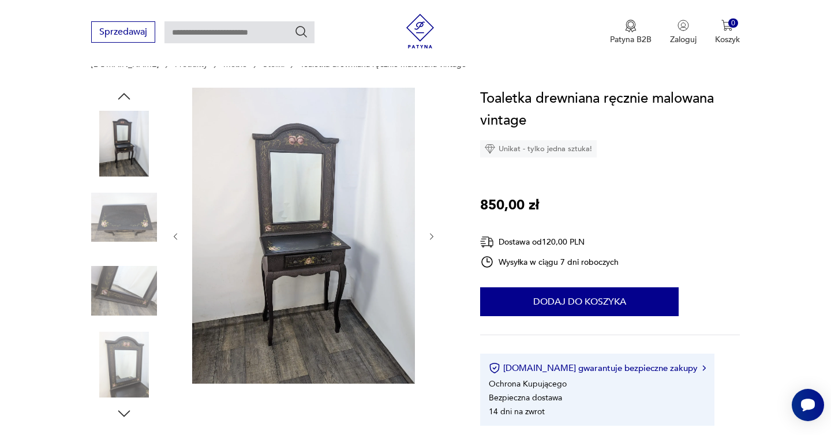 This screenshot has height=435, width=831. Describe the element at coordinates (630, 32) in the screenshot. I see `a: Ikona medaluPatyna B2B` at that location.